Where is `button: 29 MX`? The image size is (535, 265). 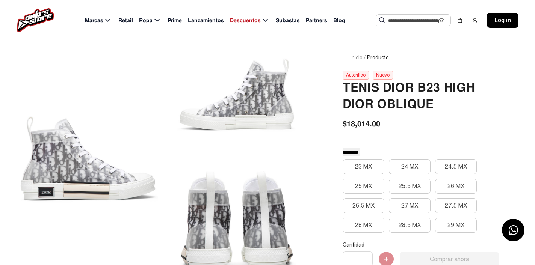 button: 29 MX is located at coordinates (456, 226).